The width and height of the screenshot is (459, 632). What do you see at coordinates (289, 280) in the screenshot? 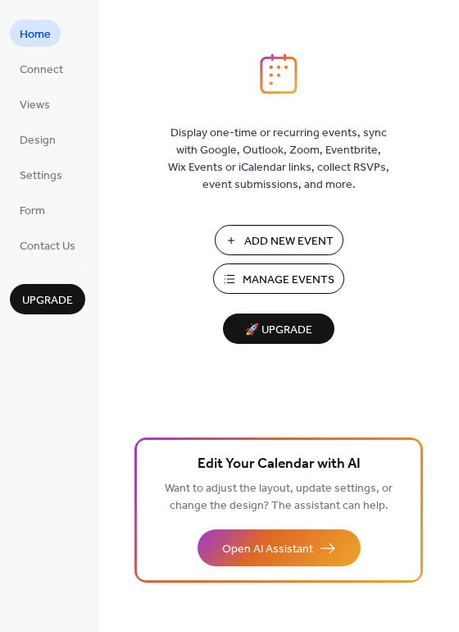
I see `span: Manage Events` at bounding box center [289, 280].